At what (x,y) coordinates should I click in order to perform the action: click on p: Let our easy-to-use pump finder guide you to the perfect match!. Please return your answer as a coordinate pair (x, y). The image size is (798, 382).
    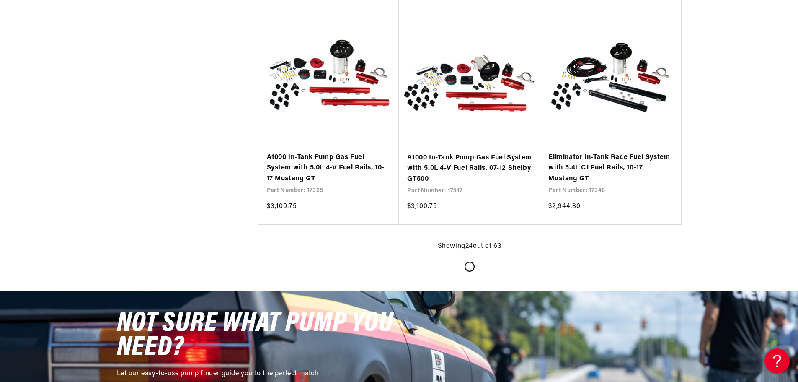
    Looking at the image, I should click on (259, 374).